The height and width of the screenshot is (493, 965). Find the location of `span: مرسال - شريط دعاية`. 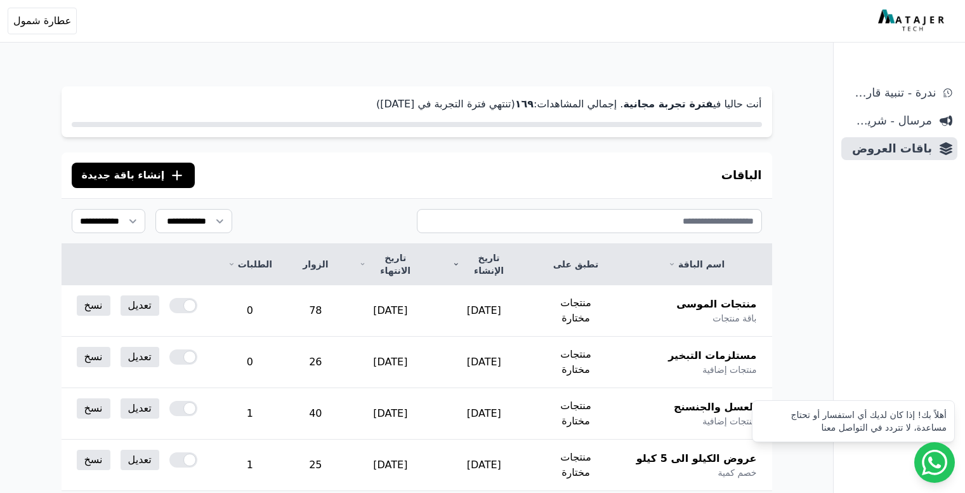

span: مرسال - شريط دعاية is located at coordinates (889, 121).